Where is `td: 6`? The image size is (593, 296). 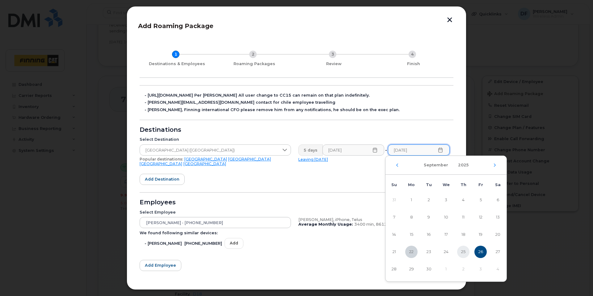 td: 6 is located at coordinates (498, 200).